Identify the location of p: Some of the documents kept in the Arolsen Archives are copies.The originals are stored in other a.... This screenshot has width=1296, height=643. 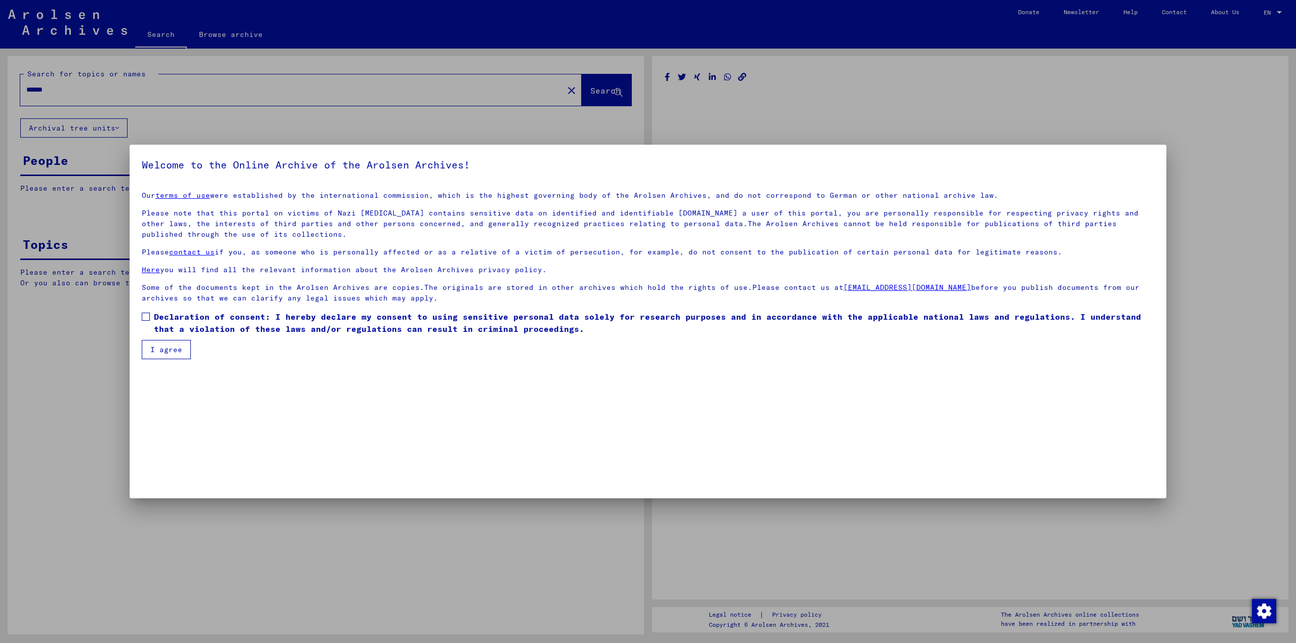
(648, 293).